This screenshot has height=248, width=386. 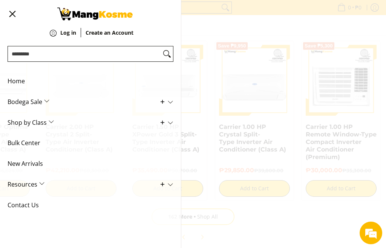 What do you see at coordinates (95, 14) in the screenshot?
I see `img: Mang Kosme: Your Home Appliances Warehouse Sale Partner!` at bounding box center [95, 14].